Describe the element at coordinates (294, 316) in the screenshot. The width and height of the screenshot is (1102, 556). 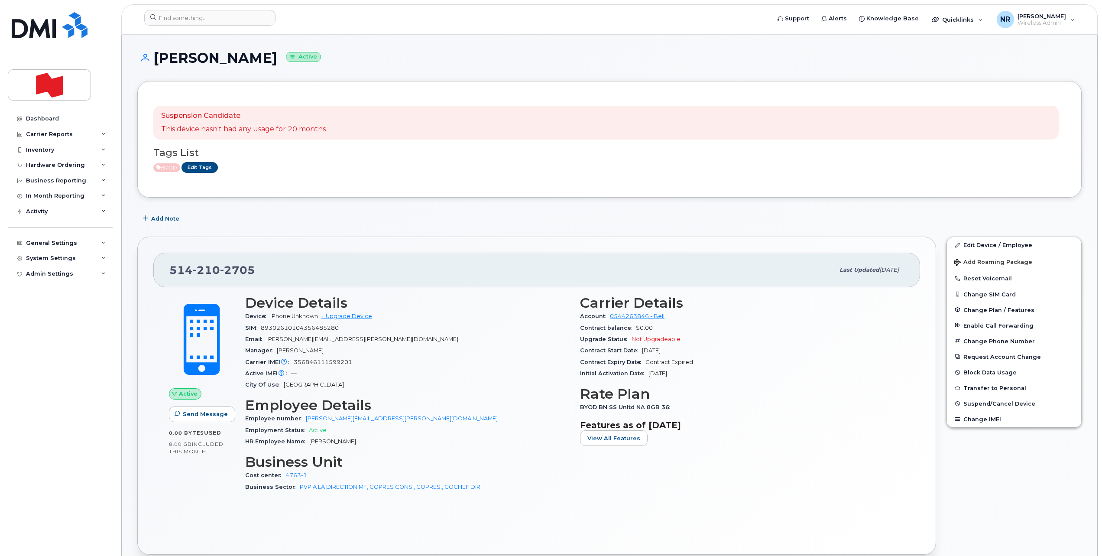
I see `span: iPhone Unknown` at that location.